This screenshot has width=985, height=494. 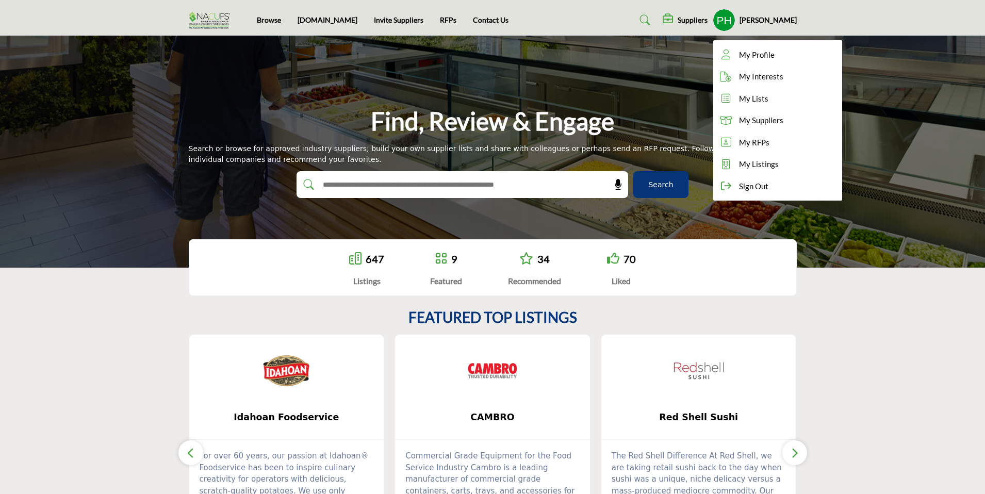 What do you see at coordinates (526, 259) in the screenshot?
I see `a: Go to Recommended` at bounding box center [526, 259].